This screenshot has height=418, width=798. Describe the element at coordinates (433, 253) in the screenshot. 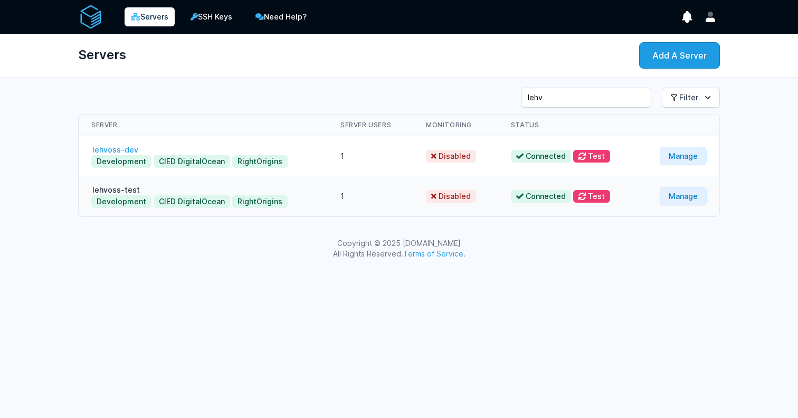

I see `a: Terms of Service` at that location.